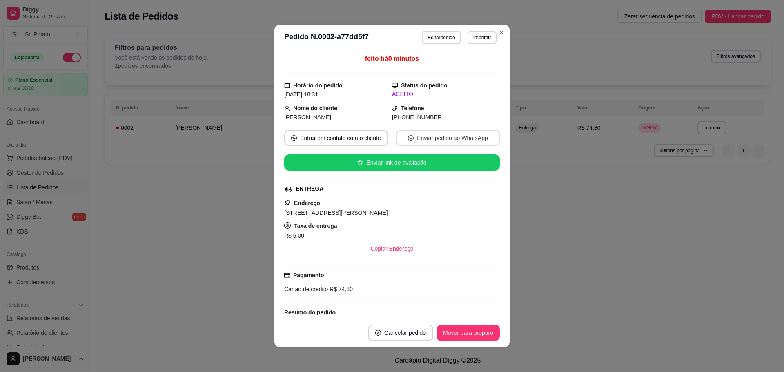 The height and width of the screenshot is (372, 784). I want to click on button: Close, so click(501, 33).